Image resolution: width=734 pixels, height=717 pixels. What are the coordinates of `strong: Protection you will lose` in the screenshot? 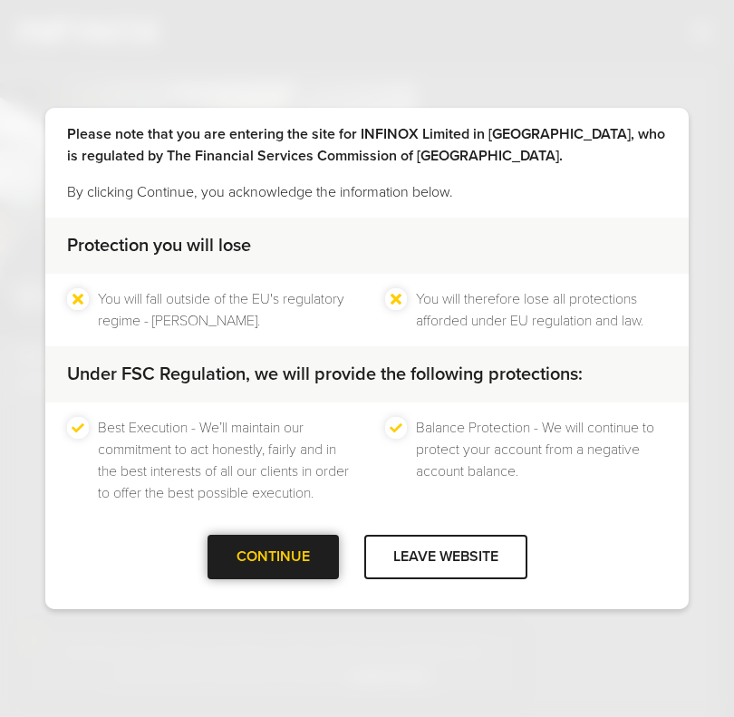 It's located at (159, 246).